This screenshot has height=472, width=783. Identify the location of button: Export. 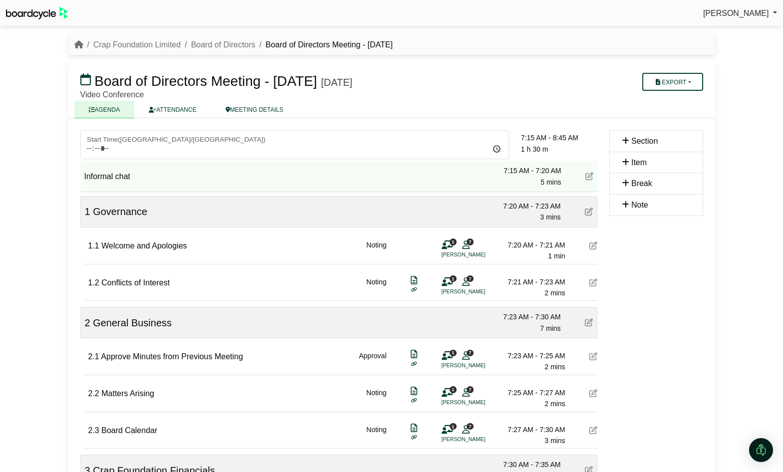
(672, 82).